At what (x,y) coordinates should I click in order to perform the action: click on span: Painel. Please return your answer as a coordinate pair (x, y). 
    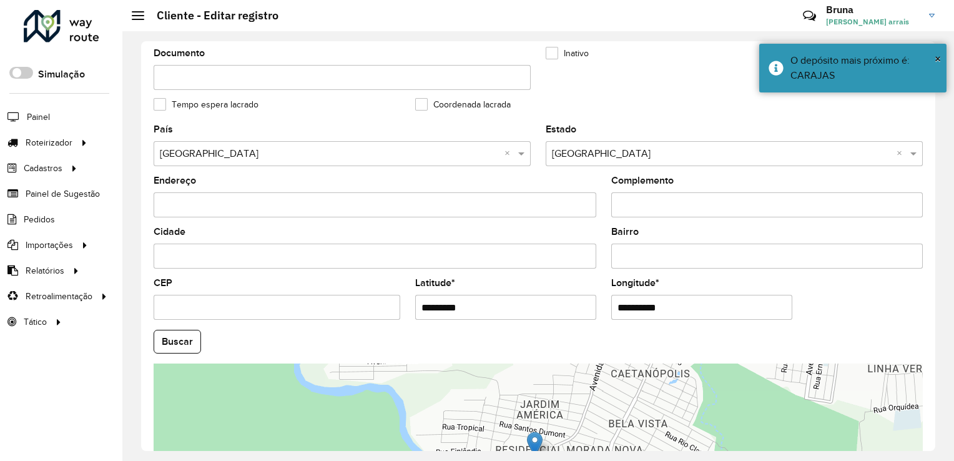
    Looking at the image, I should click on (38, 117).